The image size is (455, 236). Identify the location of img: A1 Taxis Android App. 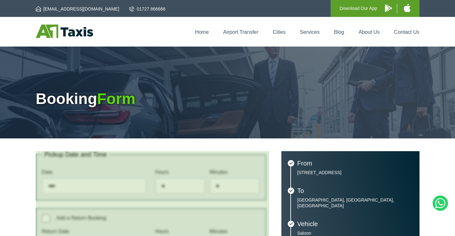
(388, 8).